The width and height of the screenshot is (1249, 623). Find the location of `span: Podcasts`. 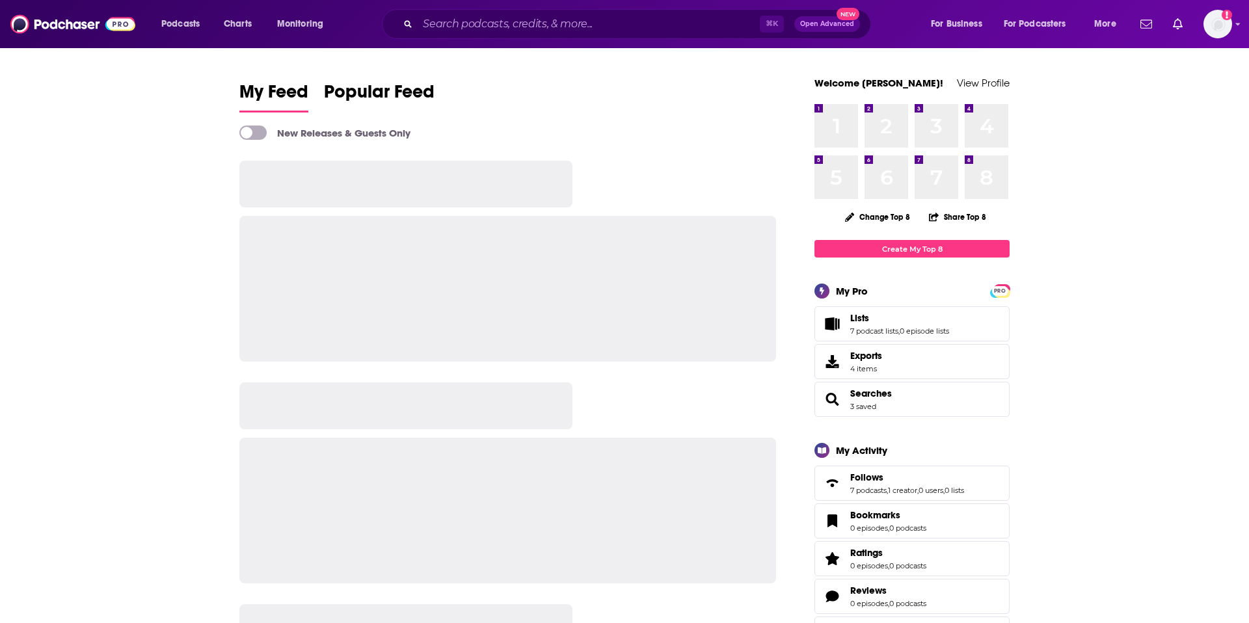

span: Podcasts is located at coordinates (180, 24).